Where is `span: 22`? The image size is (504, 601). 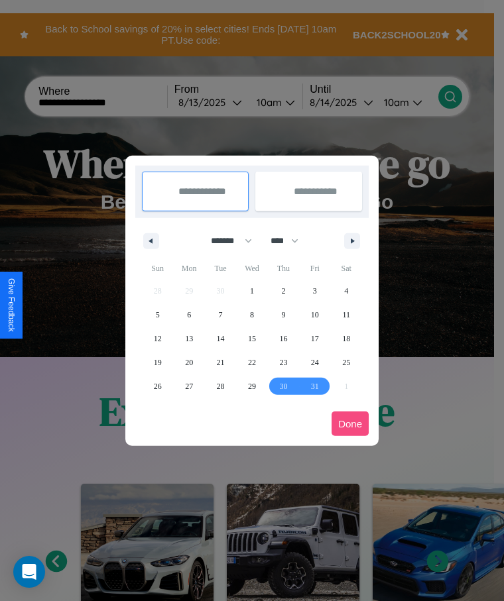 span: 22 is located at coordinates (252, 363).